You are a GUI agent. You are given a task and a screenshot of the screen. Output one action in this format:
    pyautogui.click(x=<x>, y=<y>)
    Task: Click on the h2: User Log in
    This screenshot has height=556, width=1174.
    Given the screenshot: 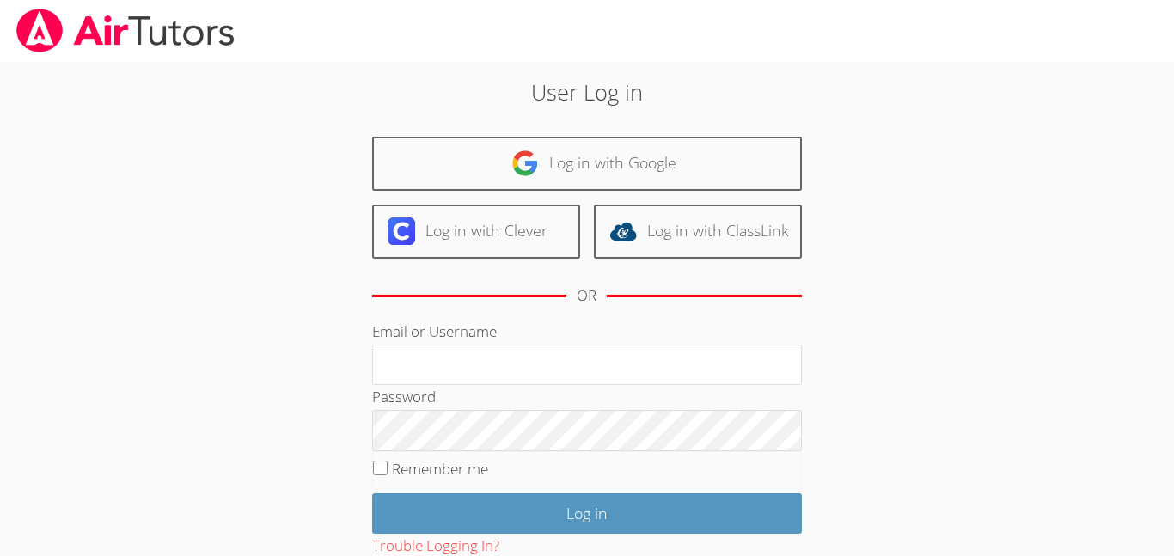 What is the action you would take?
    pyautogui.click(x=587, y=92)
    